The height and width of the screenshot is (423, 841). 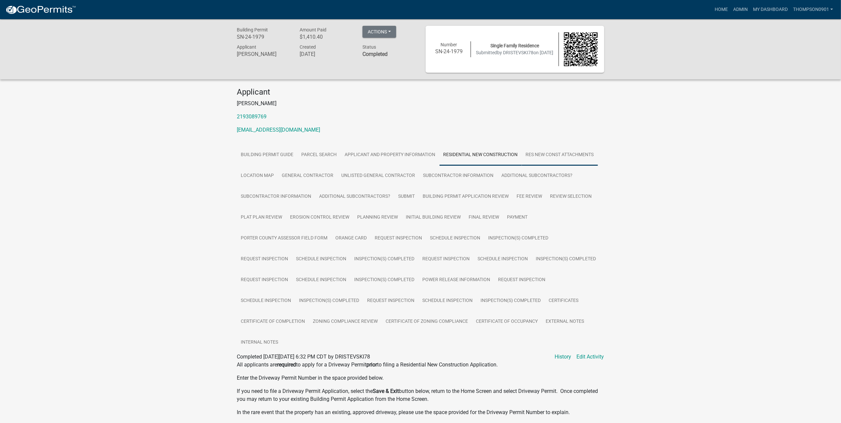 What do you see at coordinates (530, 197) in the screenshot?
I see `a: Fee Review` at bounding box center [530, 197].